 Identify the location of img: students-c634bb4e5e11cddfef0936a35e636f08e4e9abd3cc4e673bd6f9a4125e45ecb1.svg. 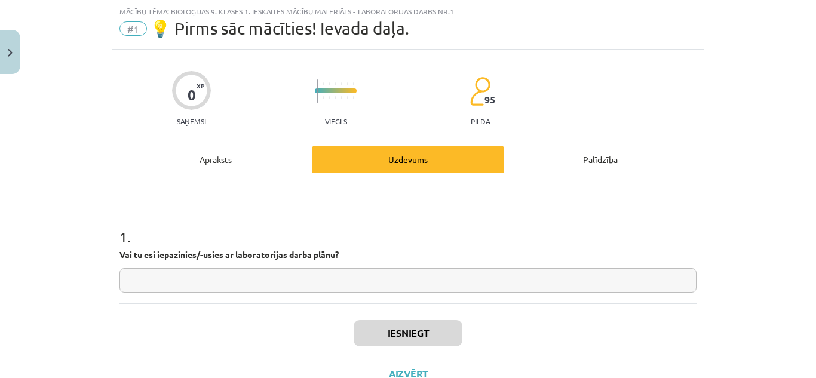
(479, 91).